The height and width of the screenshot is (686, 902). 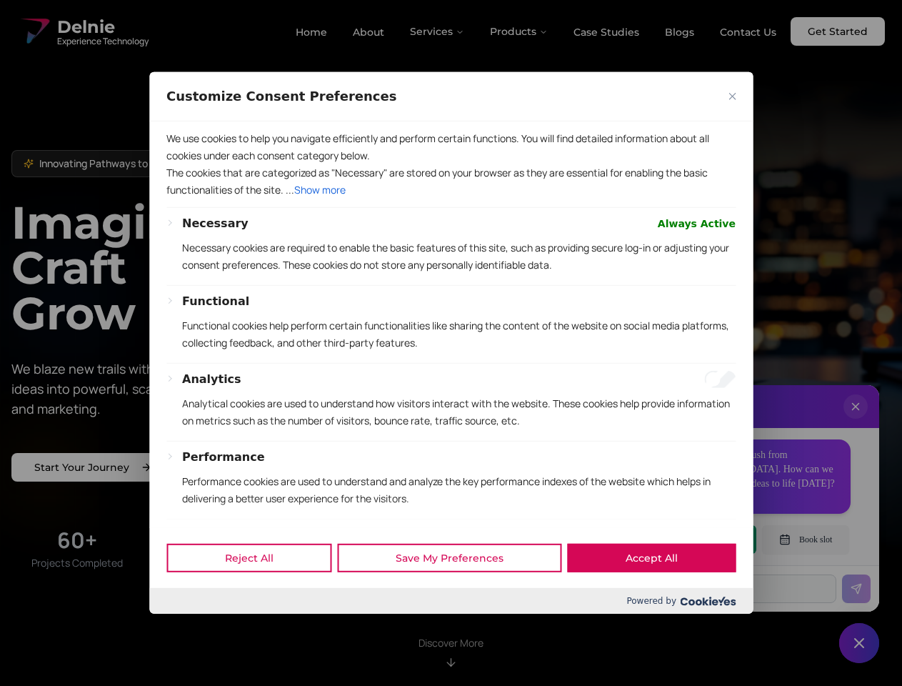 I want to click on img: Close, so click(x=732, y=96).